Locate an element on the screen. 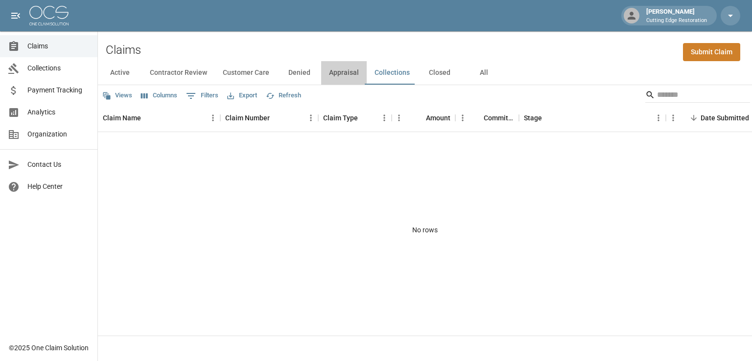 The height and width of the screenshot is (361, 752). div: No rows is located at coordinates (425, 230).